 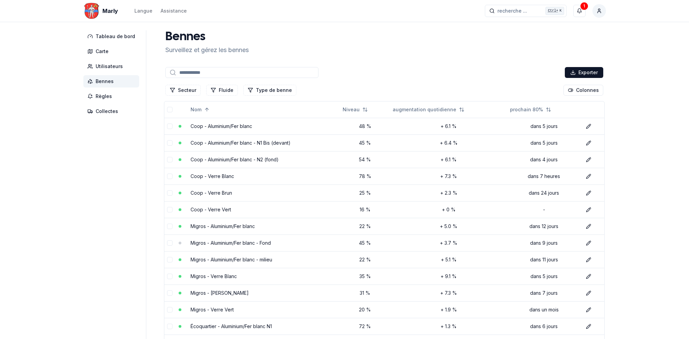 What do you see at coordinates (351, 110) in the screenshot?
I see `span: Niveau` at bounding box center [351, 110].